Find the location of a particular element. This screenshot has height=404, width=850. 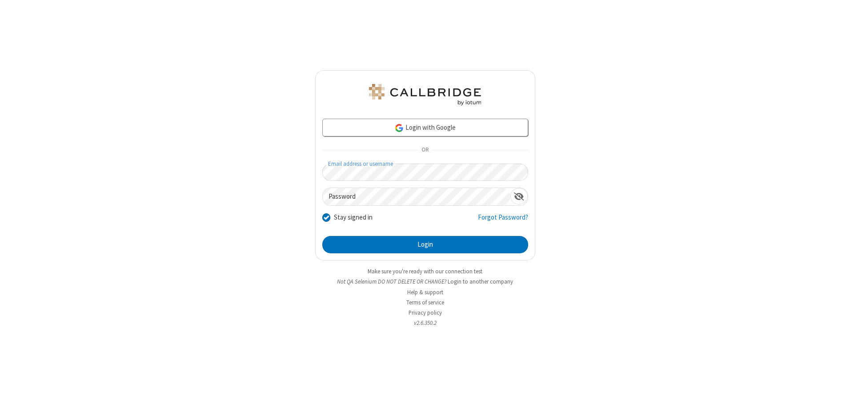

img: google-icon.png is located at coordinates (399, 128).